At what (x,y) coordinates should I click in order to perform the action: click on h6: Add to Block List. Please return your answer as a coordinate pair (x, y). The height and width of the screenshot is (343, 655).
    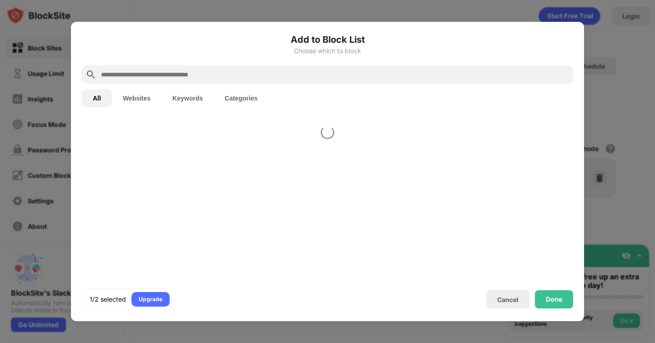
    Looking at the image, I should click on (327, 40).